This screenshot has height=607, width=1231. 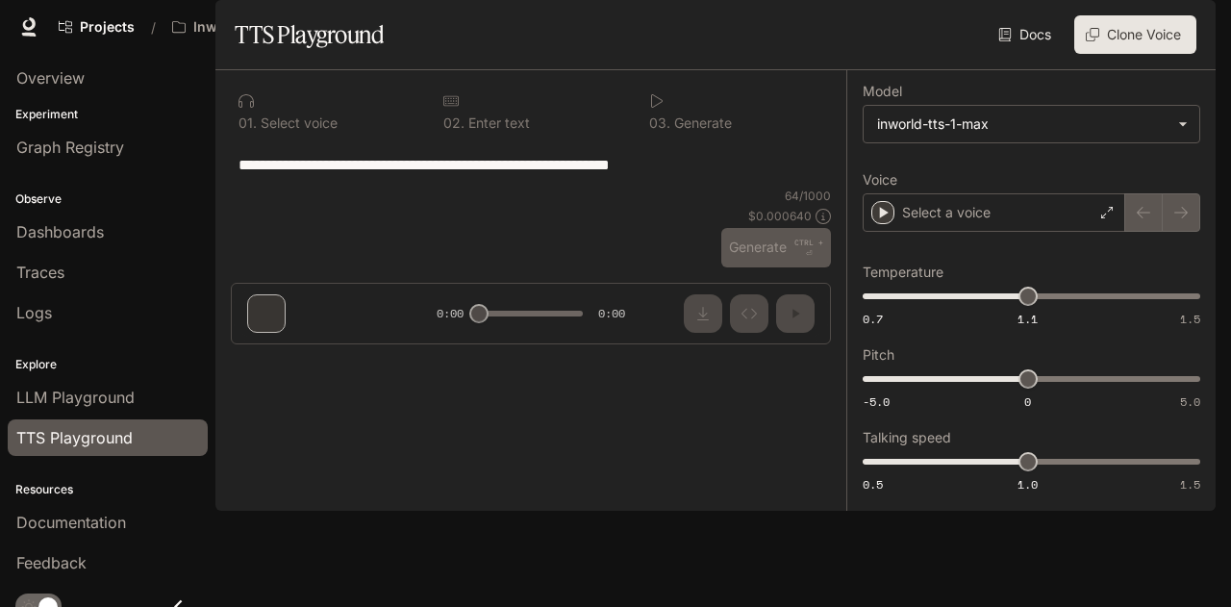 What do you see at coordinates (1026, 35) in the screenshot?
I see `a: Docs` at bounding box center [1026, 35].